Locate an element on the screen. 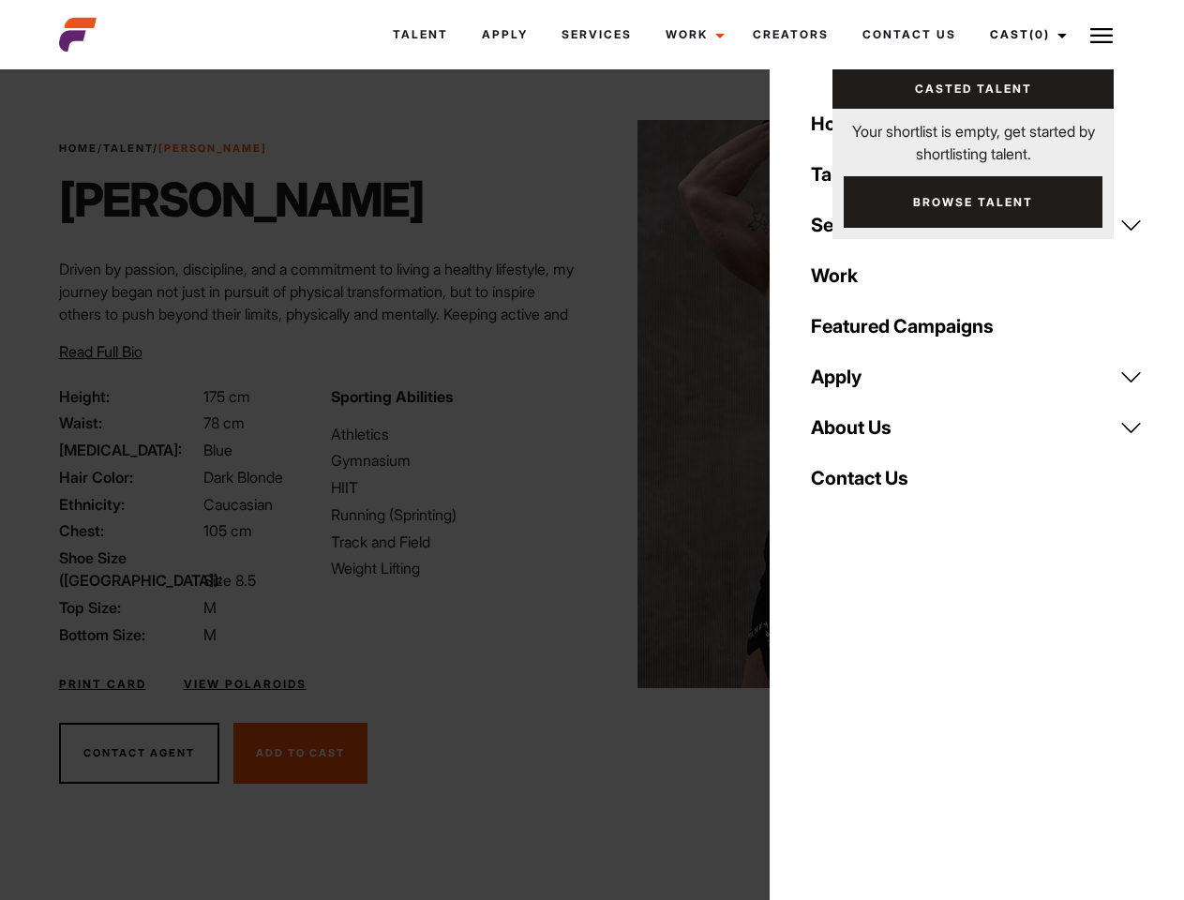  a: Print Card is located at coordinates (102, 684).